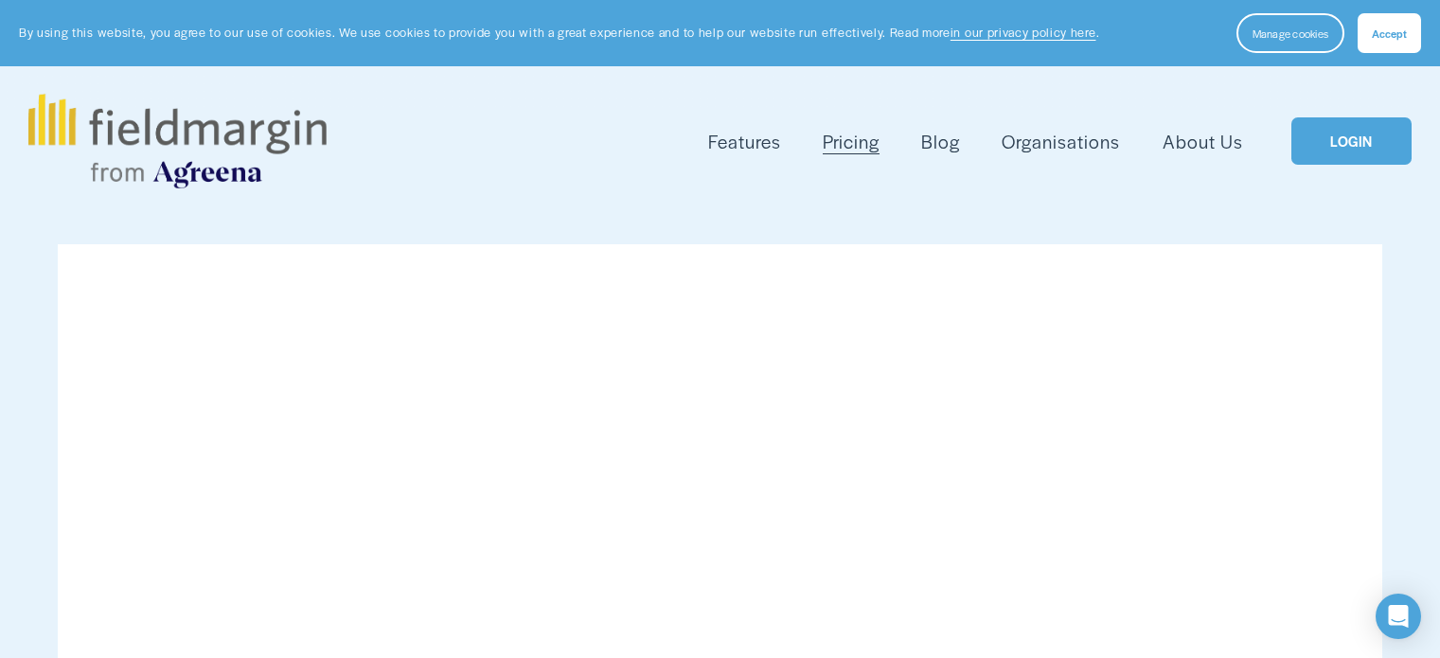 This screenshot has height=658, width=1440. What do you see at coordinates (1290, 33) in the screenshot?
I see `button: Manage cookies` at bounding box center [1290, 33].